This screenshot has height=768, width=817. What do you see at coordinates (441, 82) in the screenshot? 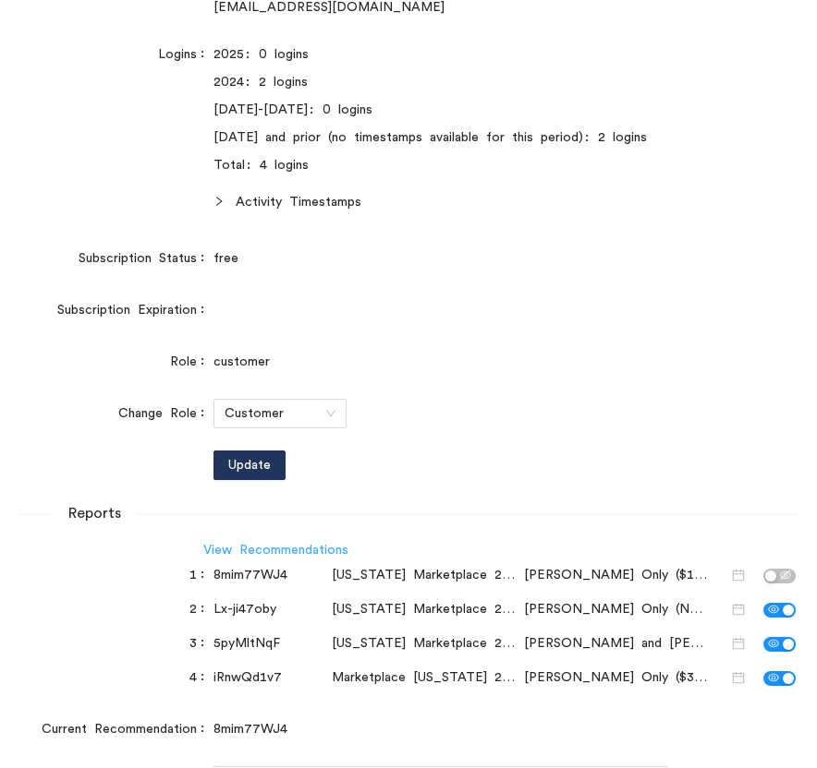
I see `div: 2024: 2 logins` at bounding box center [441, 82].